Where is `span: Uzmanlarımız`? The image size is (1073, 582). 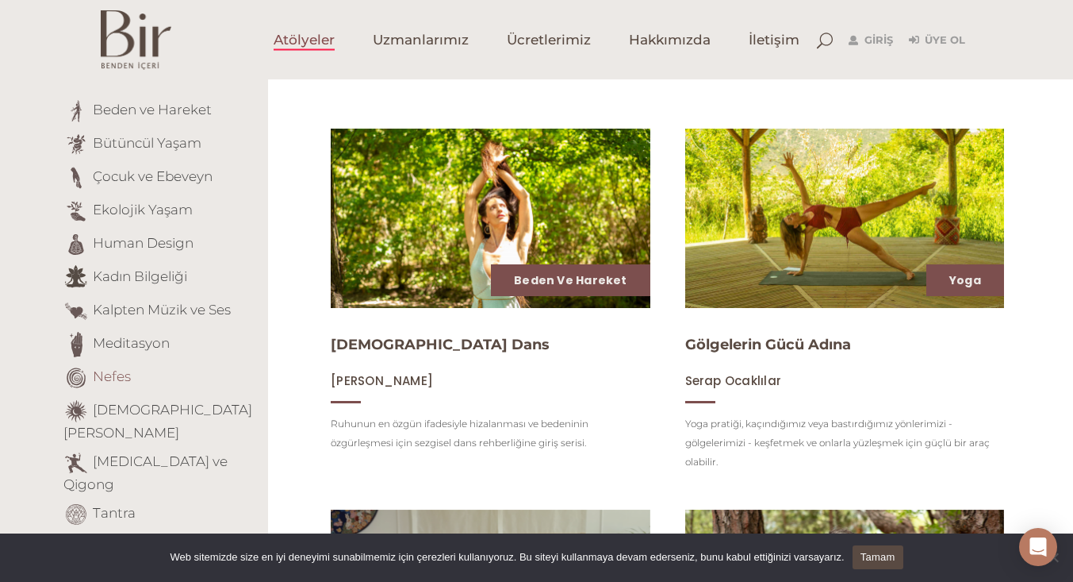
span: Uzmanlarımız is located at coordinates (420, 40).